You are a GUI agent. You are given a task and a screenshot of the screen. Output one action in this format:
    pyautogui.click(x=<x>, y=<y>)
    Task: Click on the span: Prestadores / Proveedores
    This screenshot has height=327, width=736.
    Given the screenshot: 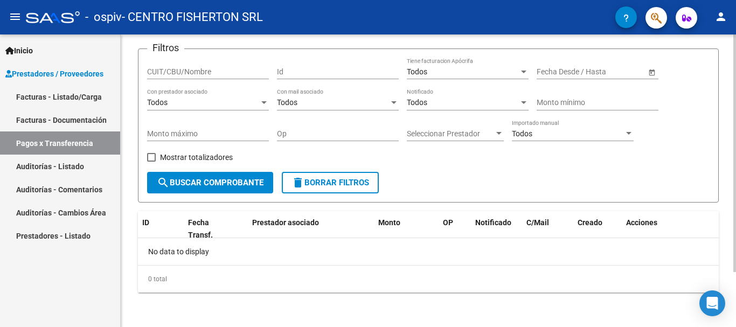 What is the action you would take?
    pyautogui.click(x=54, y=74)
    